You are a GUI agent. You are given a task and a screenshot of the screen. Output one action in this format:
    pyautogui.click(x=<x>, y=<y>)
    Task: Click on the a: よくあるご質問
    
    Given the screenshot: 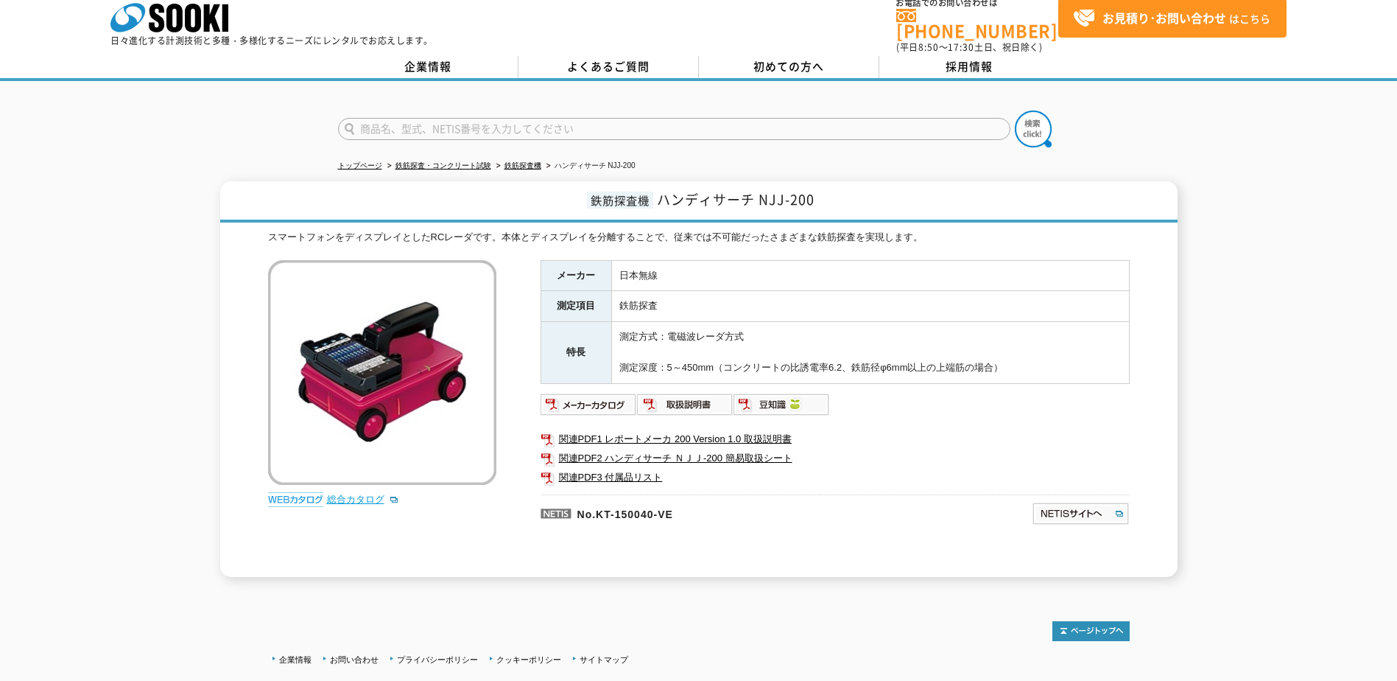 What is the action you would take?
    pyautogui.click(x=608, y=67)
    